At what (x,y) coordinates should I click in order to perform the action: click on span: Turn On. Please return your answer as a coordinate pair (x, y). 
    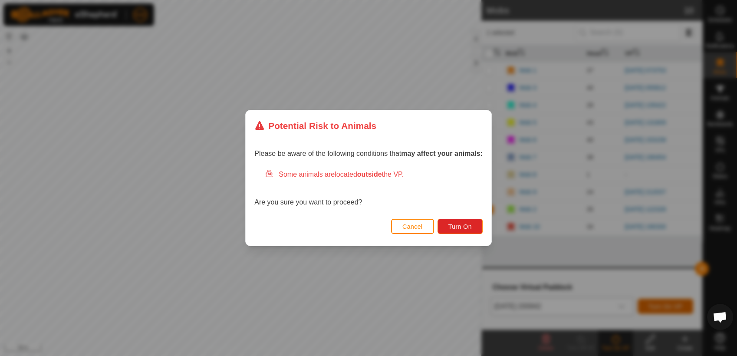
    Looking at the image, I should click on (460, 227).